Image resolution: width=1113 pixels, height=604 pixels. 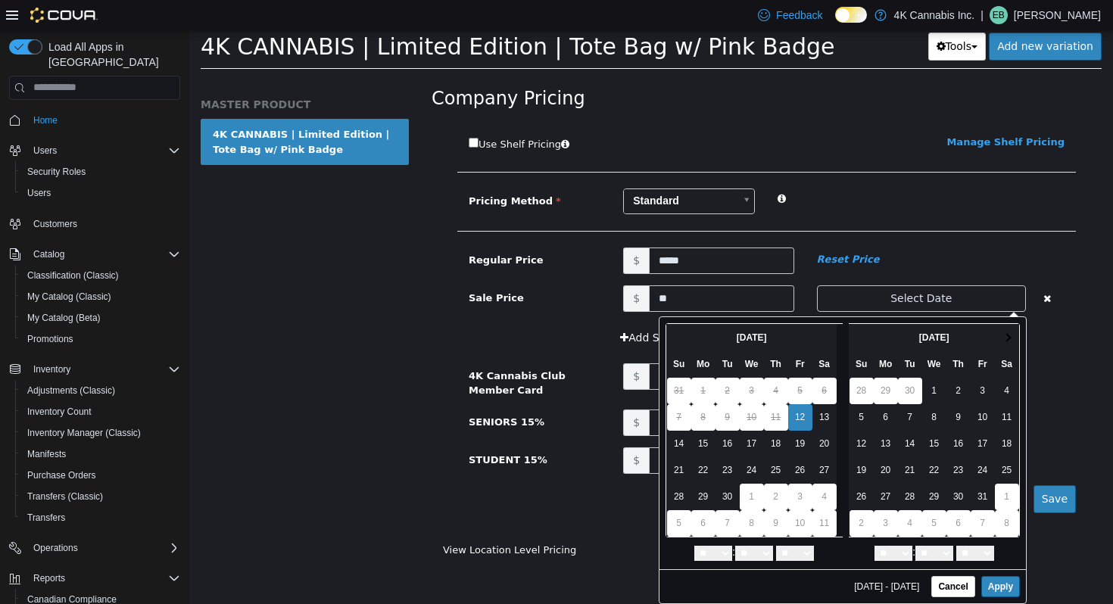 What do you see at coordinates (64, 318) in the screenshot?
I see `a: My Catalog (Beta)` at bounding box center [64, 318].